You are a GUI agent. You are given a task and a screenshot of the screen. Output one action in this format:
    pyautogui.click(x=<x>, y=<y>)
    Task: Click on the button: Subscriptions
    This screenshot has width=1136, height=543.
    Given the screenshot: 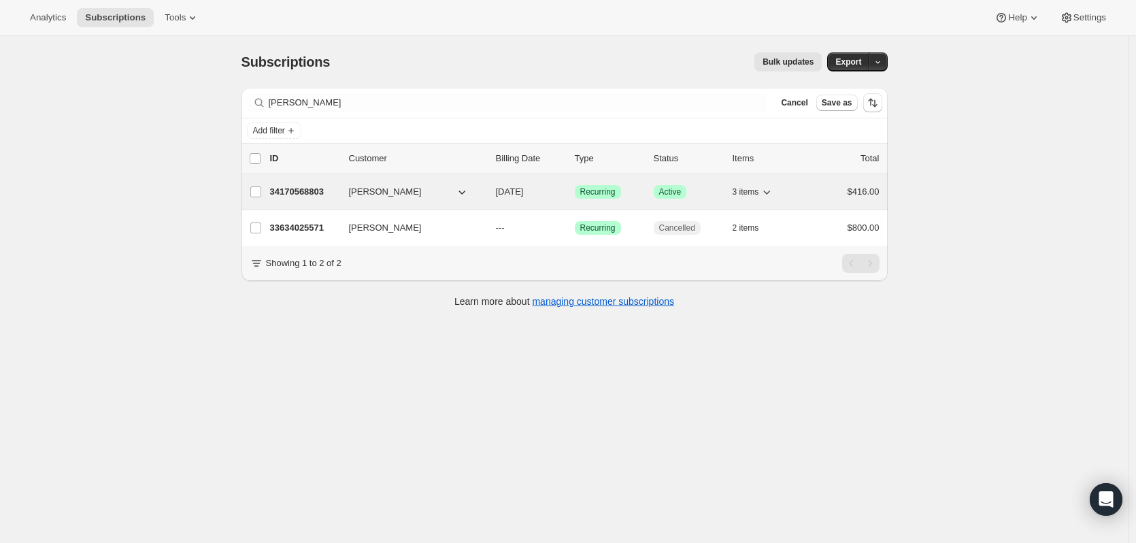 What is the action you would take?
    pyautogui.click(x=115, y=18)
    